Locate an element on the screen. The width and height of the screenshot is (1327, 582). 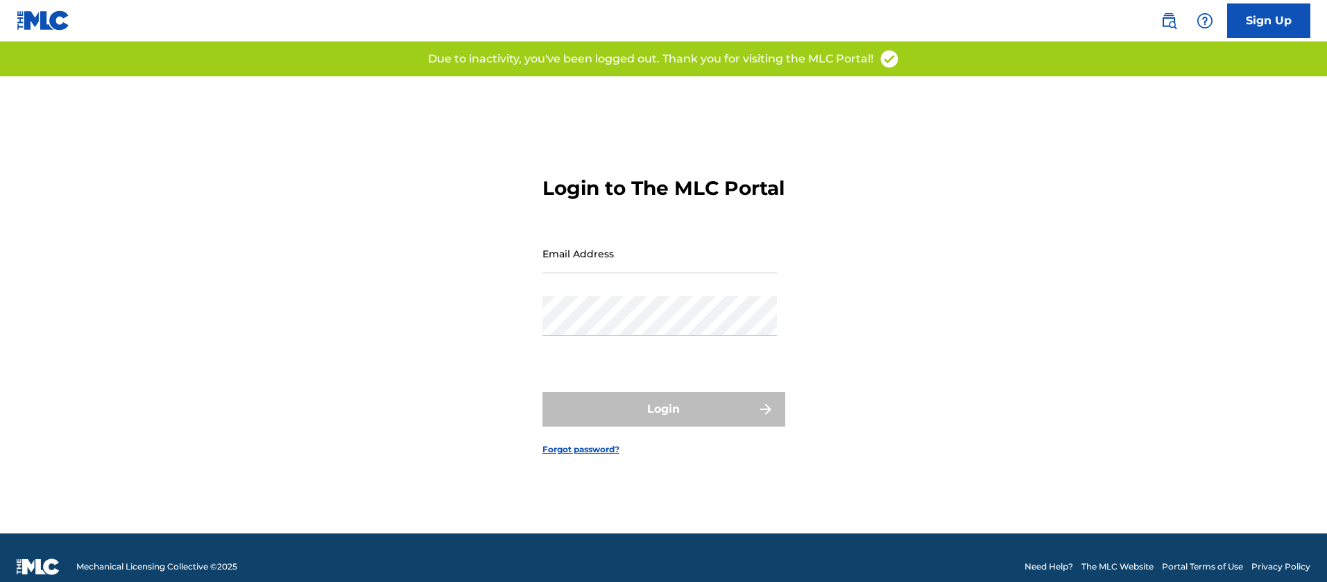
a: Privacy Policy is located at coordinates (1281, 567).